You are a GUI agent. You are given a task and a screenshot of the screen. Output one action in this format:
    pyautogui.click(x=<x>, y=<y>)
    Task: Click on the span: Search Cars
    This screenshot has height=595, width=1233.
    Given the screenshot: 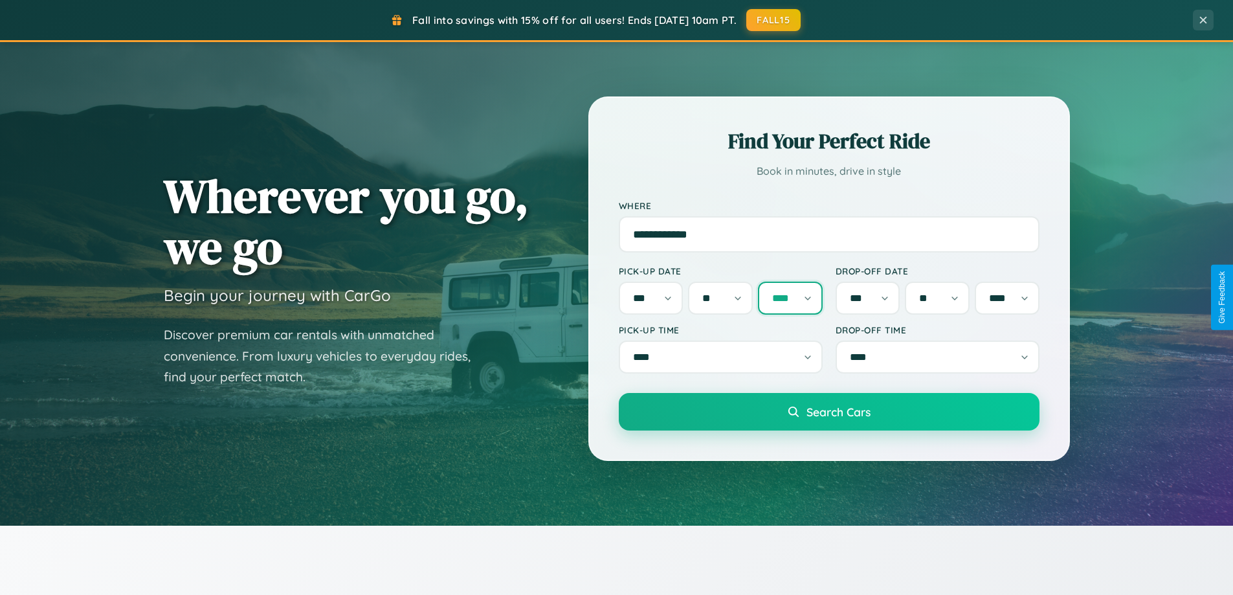 What is the action you would take?
    pyautogui.click(x=838, y=412)
    